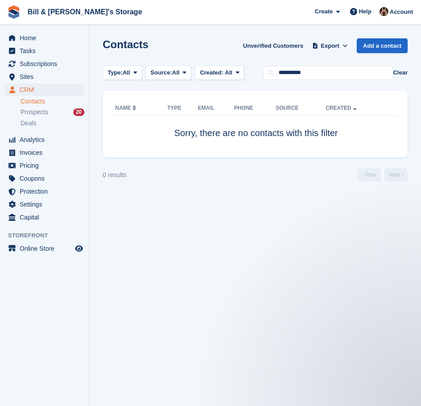 Image resolution: width=421 pixels, height=406 pixels. I want to click on span: Export, so click(330, 46).